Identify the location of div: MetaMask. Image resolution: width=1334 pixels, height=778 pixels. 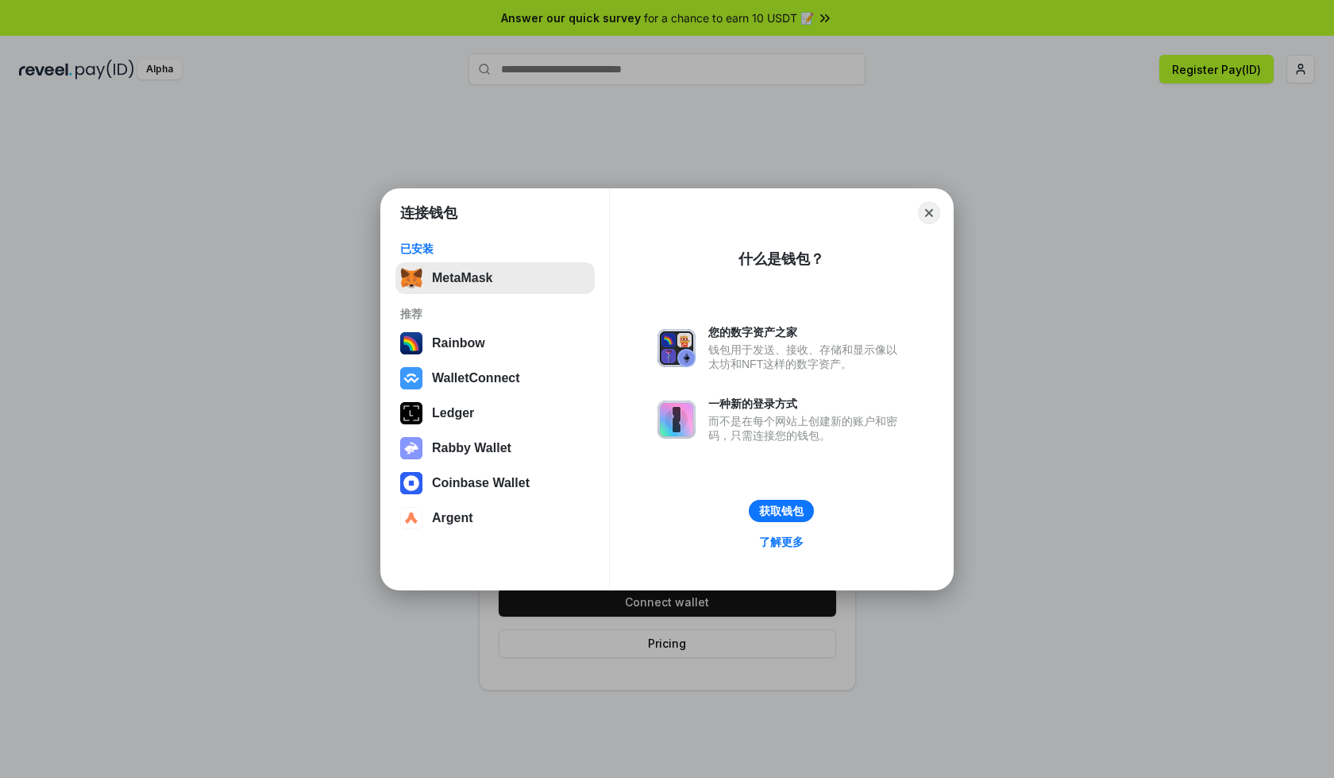
(462, 278).